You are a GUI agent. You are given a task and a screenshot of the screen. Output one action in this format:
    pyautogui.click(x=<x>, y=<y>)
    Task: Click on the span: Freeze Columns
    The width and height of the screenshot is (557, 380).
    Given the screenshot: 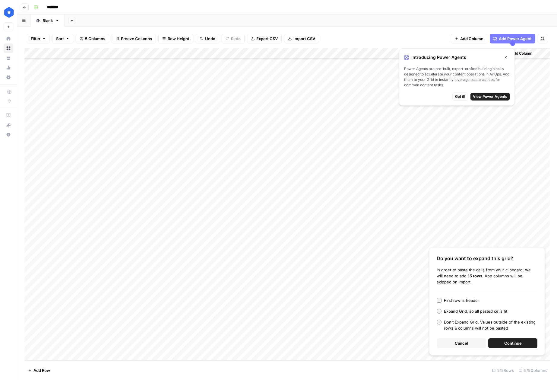 What is the action you would take?
    pyautogui.click(x=136, y=39)
    